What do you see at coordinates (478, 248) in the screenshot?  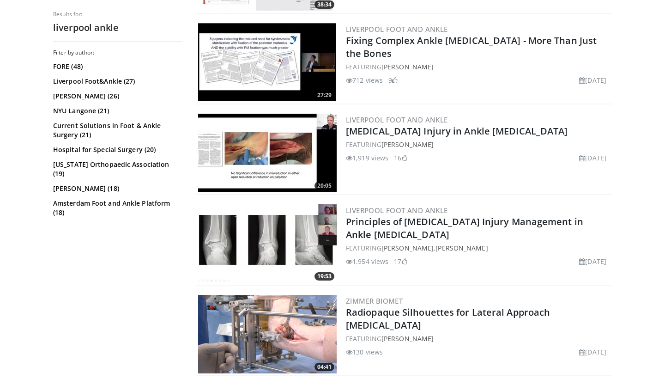 I see `div: FEATURING ,` at bounding box center [478, 248].